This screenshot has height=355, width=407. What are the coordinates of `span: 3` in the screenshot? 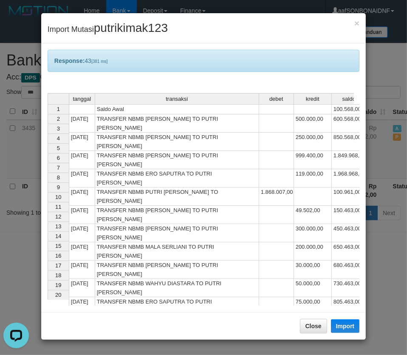 It's located at (58, 128).